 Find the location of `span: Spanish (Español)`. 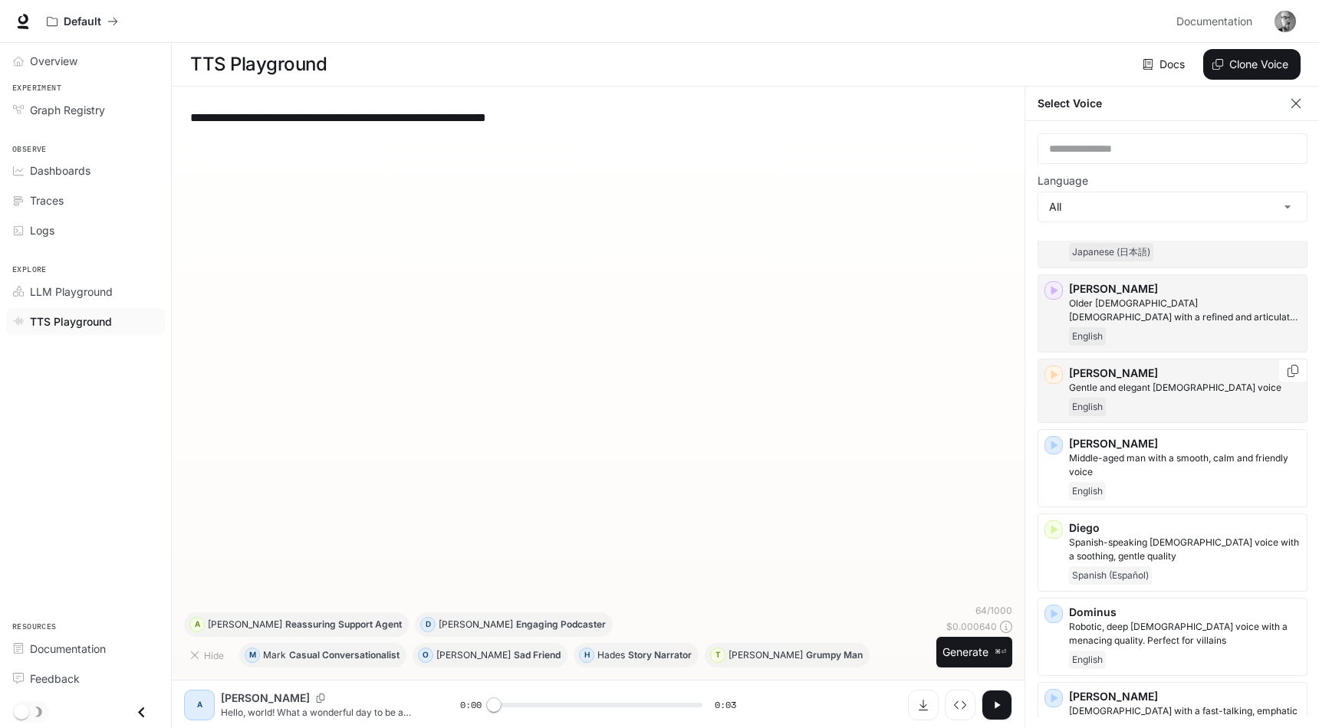

span: Spanish (Español) is located at coordinates (1110, 576).